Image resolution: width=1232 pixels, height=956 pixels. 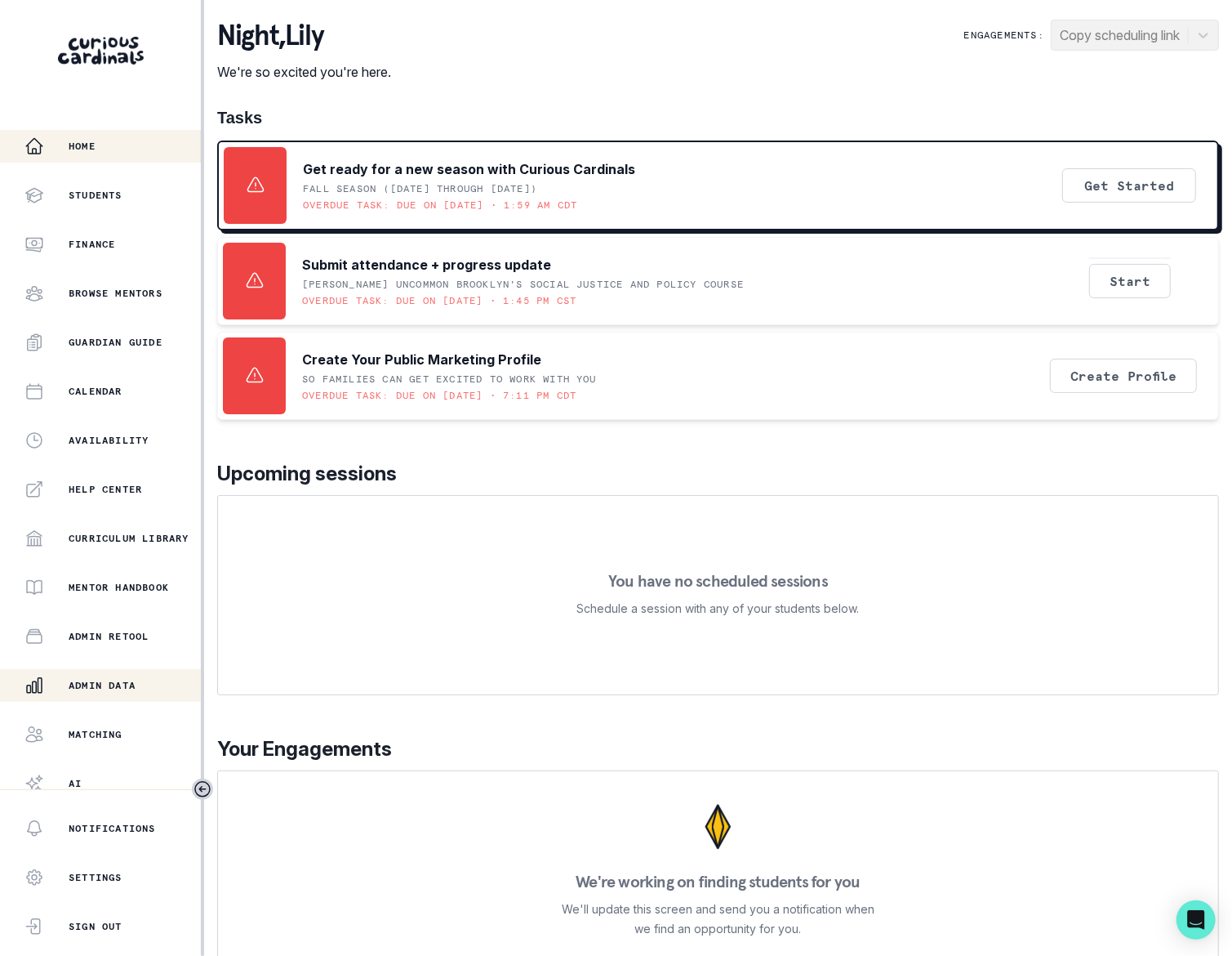 What do you see at coordinates (304, 72) in the screenshot?
I see `p: We're so excited you're here.` at bounding box center [304, 72].